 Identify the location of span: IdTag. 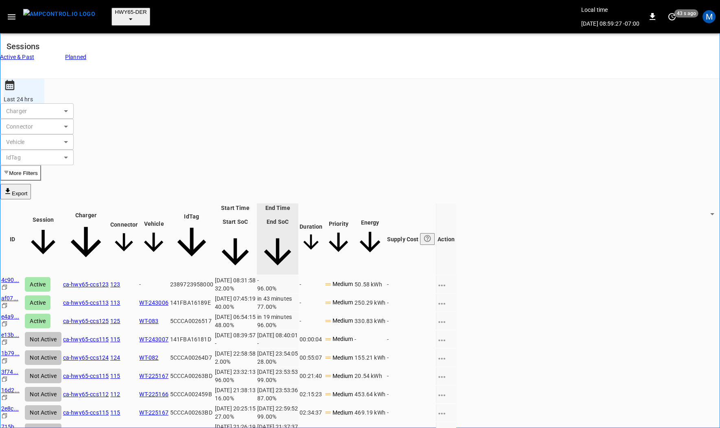
(192, 239).